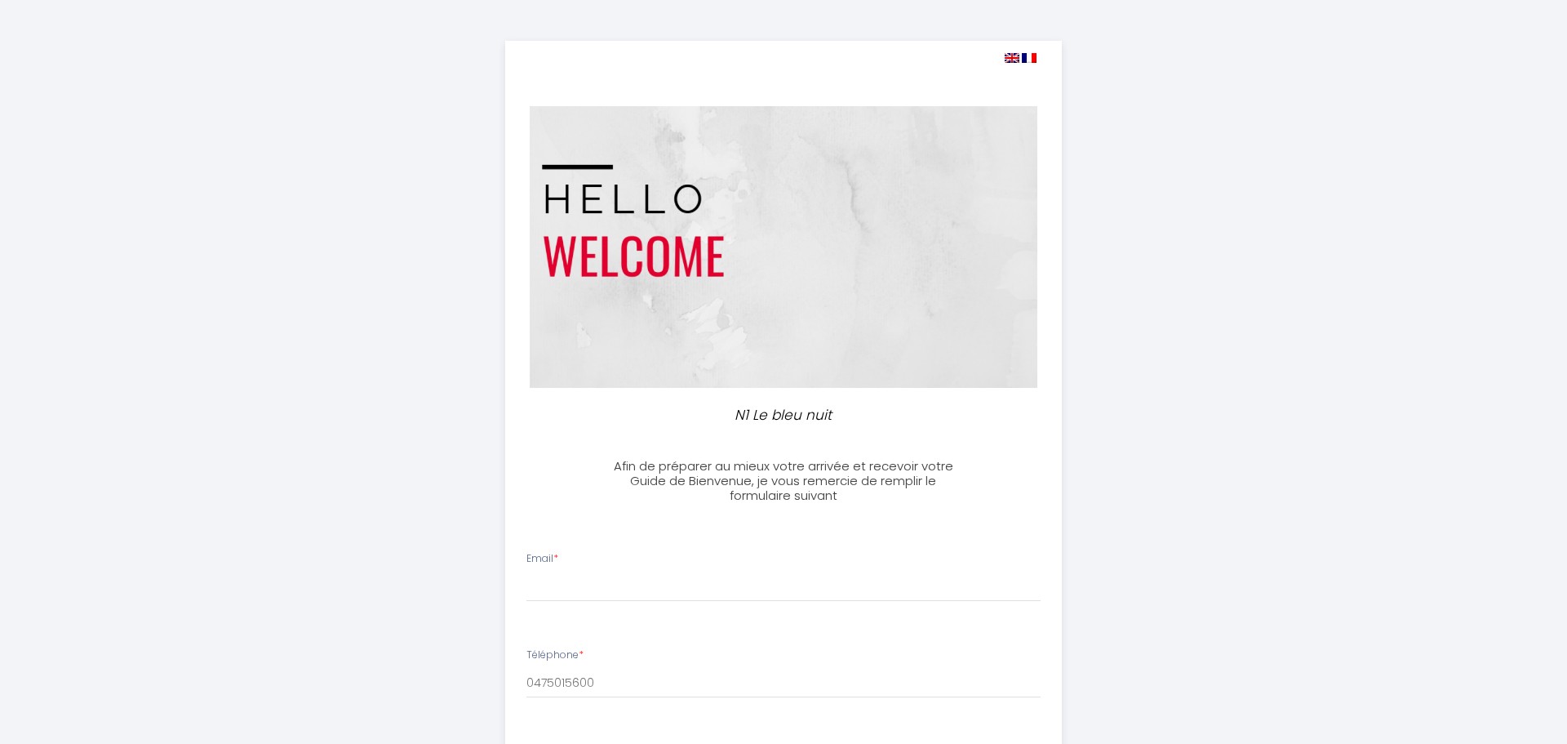 This screenshot has width=1567, height=744. Describe the element at coordinates (783, 481) in the screenshot. I see `h3: Afin de préparer au mieux votre arrivée et recevoir votre Guide de Bienvenue, je vous remercie de...` at that location.